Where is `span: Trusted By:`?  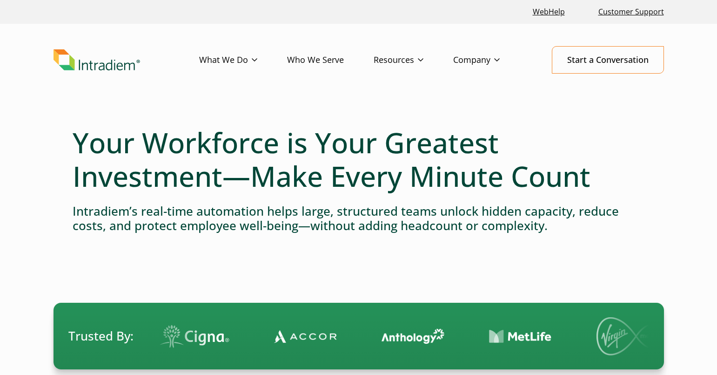
span: Trusted By: is located at coordinates (101, 335).